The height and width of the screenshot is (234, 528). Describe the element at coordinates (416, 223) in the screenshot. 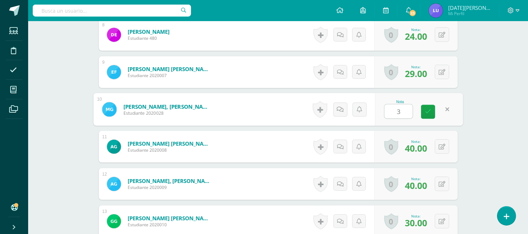

I see `span: 30.00` at that location.